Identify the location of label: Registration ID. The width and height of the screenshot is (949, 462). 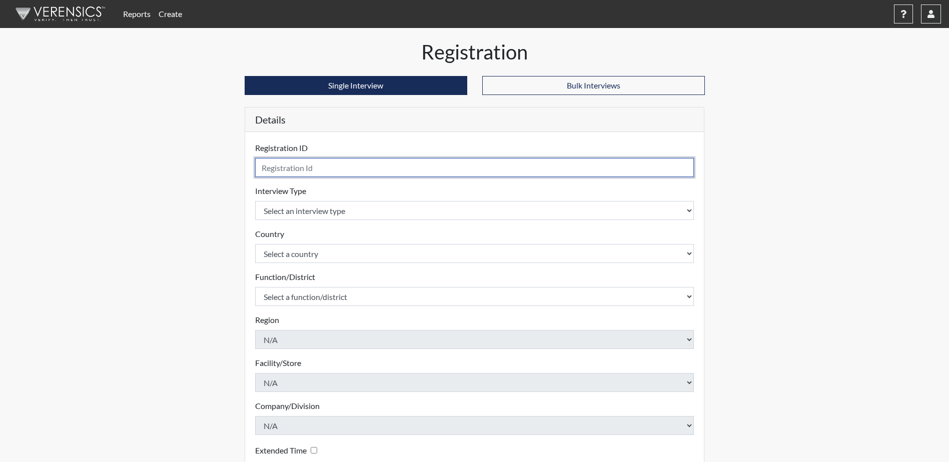
(281, 148).